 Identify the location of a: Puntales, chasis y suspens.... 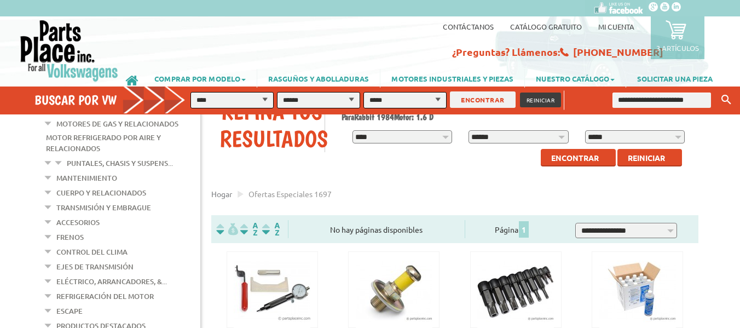
(120, 163).